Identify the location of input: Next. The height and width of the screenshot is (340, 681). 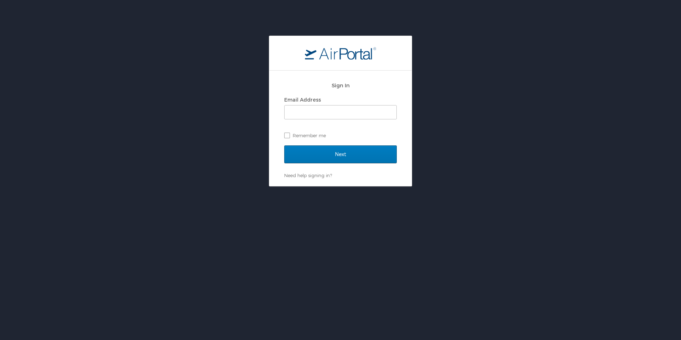
(341, 154).